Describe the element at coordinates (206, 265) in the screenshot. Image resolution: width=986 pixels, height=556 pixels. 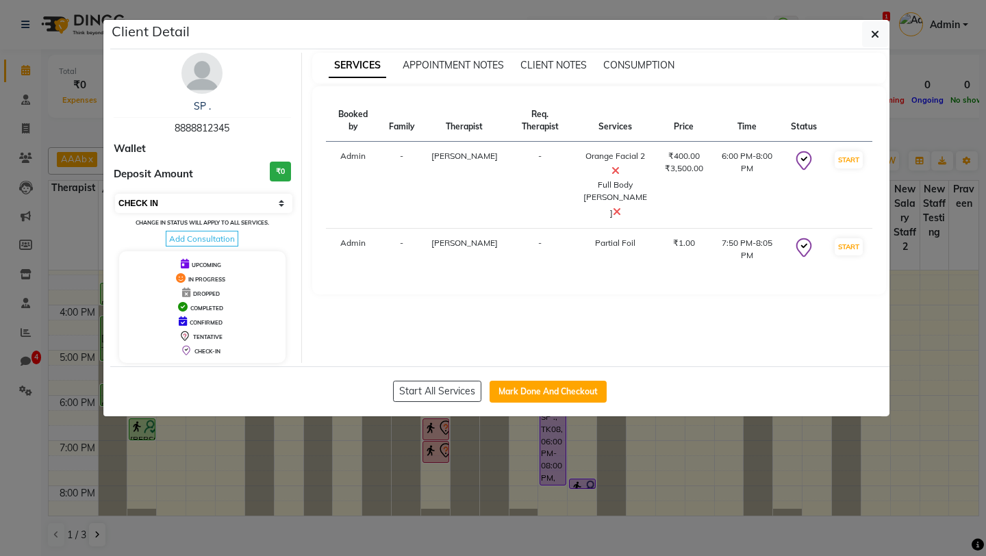
I see `span: UPCOMING` at that location.